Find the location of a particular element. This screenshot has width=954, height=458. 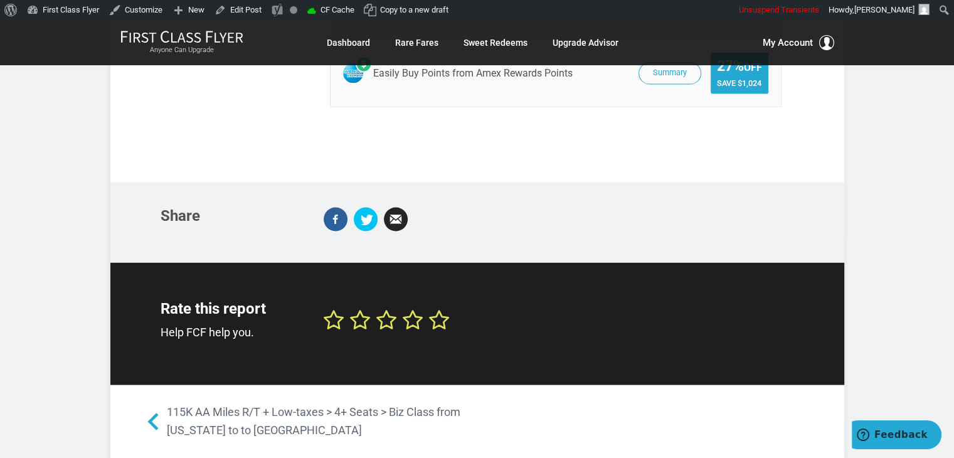

button: Summary is located at coordinates (670, 73).